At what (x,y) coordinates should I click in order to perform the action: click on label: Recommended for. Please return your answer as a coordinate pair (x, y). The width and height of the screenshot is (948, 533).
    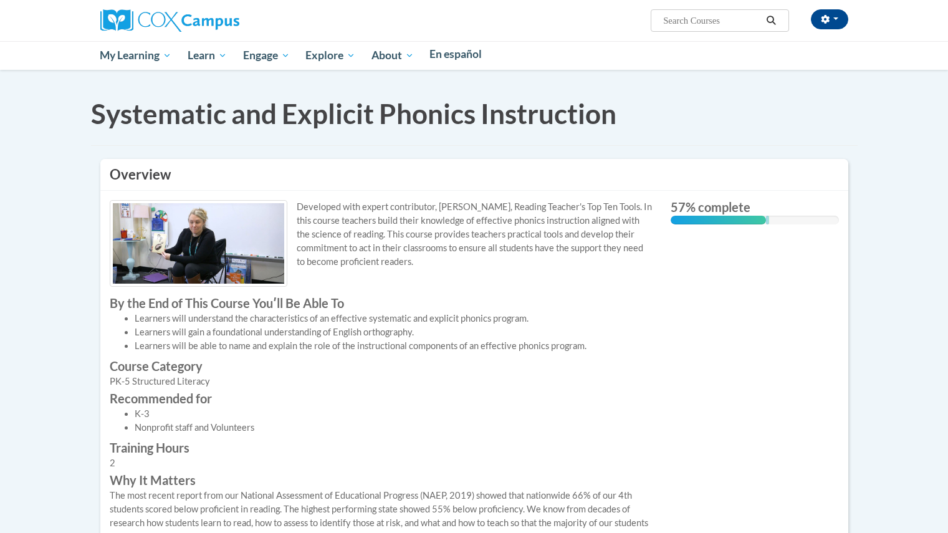
    Looking at the image, I should click on (381, 398).